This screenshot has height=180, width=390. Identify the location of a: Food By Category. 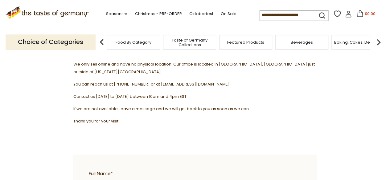
(134, 42).